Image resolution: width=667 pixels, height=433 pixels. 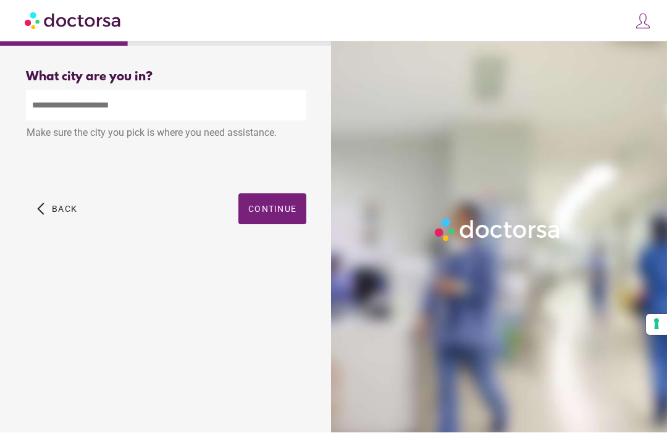 I want to click on button: Your consent preferences for tracking technologies, so click(x=657, y=325).